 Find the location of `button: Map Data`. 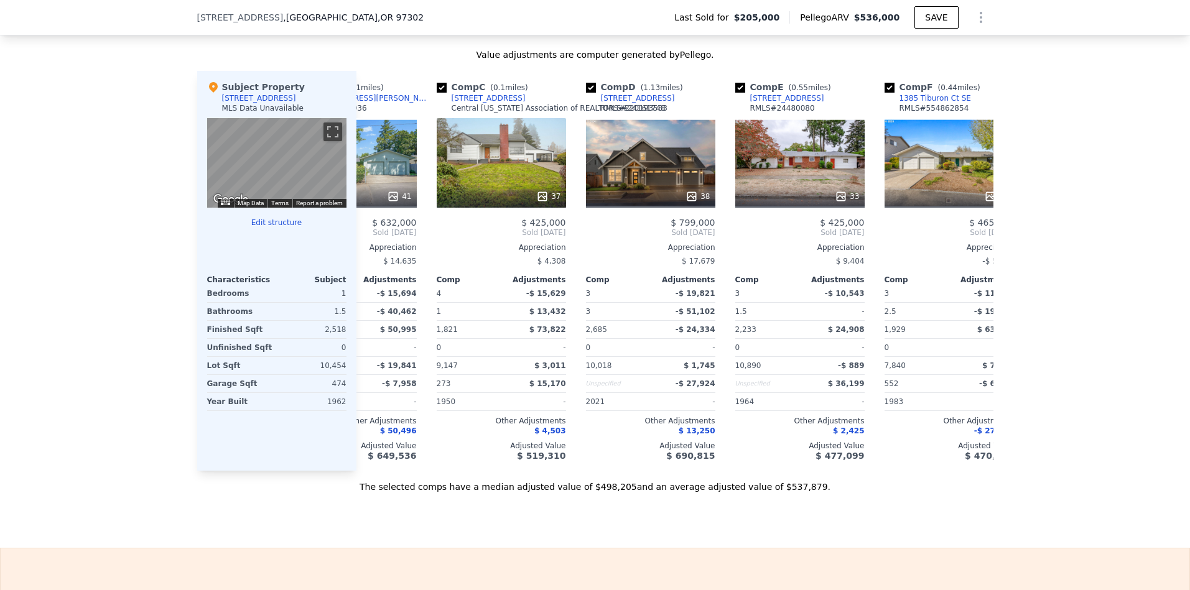

button: Map Data is located at coordinates (251, 203).